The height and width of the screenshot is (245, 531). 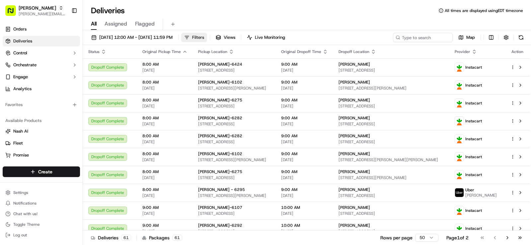 I want to click on div: Packages, so click(x=162, y=238).